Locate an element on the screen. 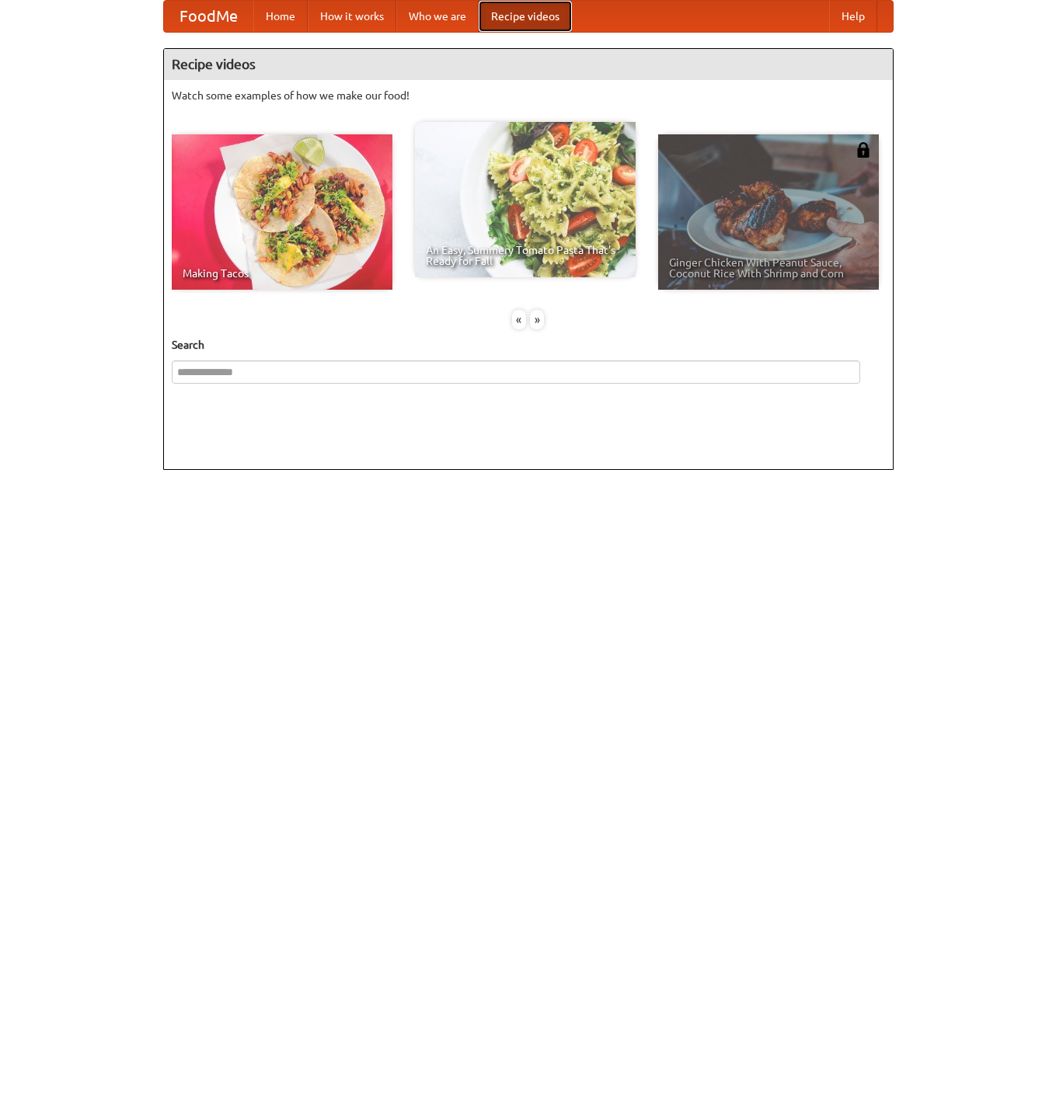  span: An Easy, Summery Tomato Pasta That's Ready for Fall is located at coordinates (525, 256).